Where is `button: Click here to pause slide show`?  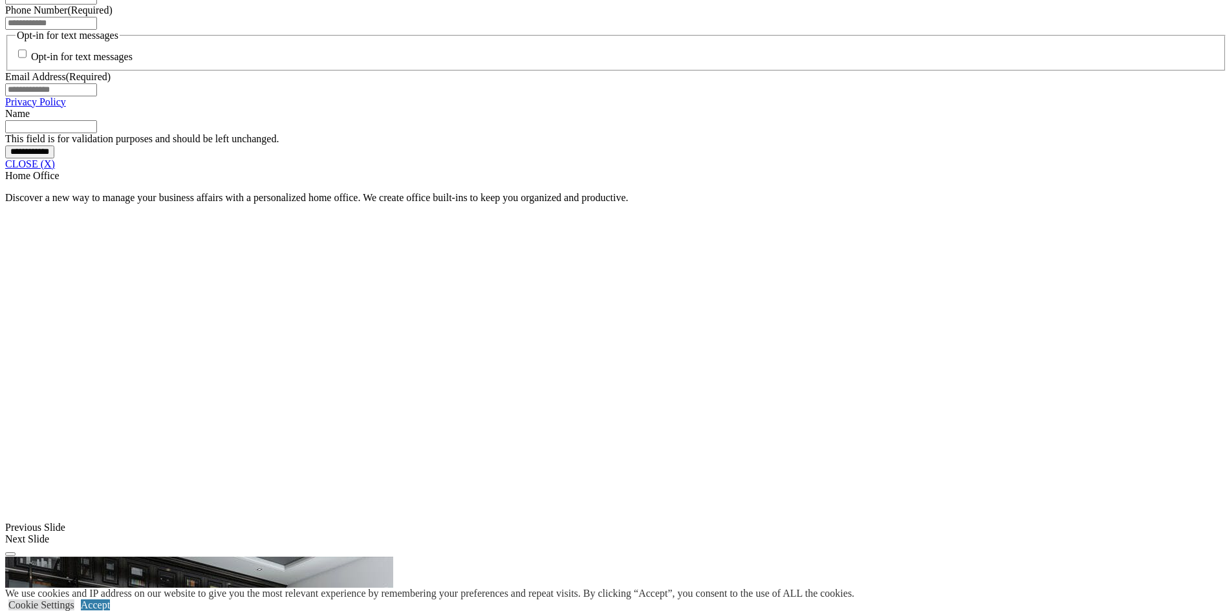
button: Click here to pause slide show is located at coordinates (10, 554).